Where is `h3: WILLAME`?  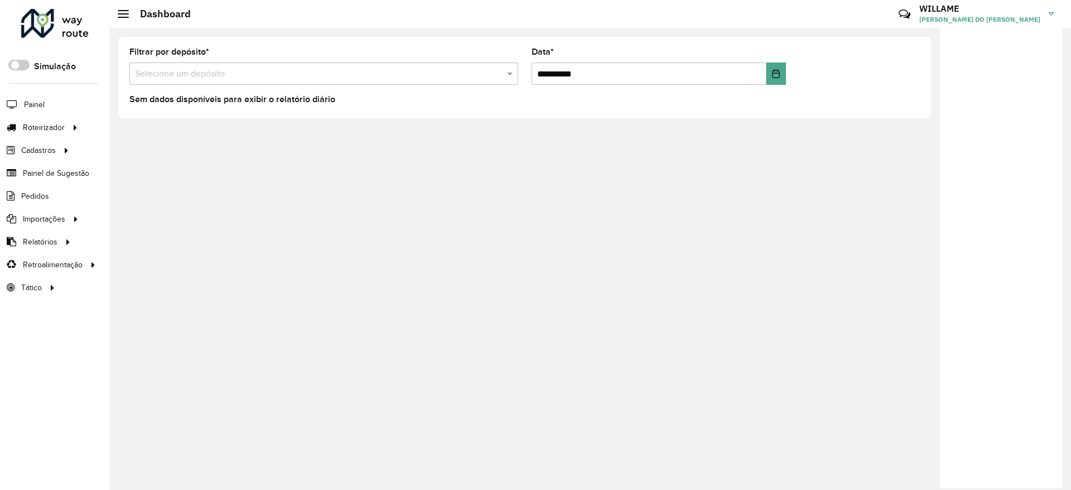 h3: WILLAME is located at coordinates (980, 8).